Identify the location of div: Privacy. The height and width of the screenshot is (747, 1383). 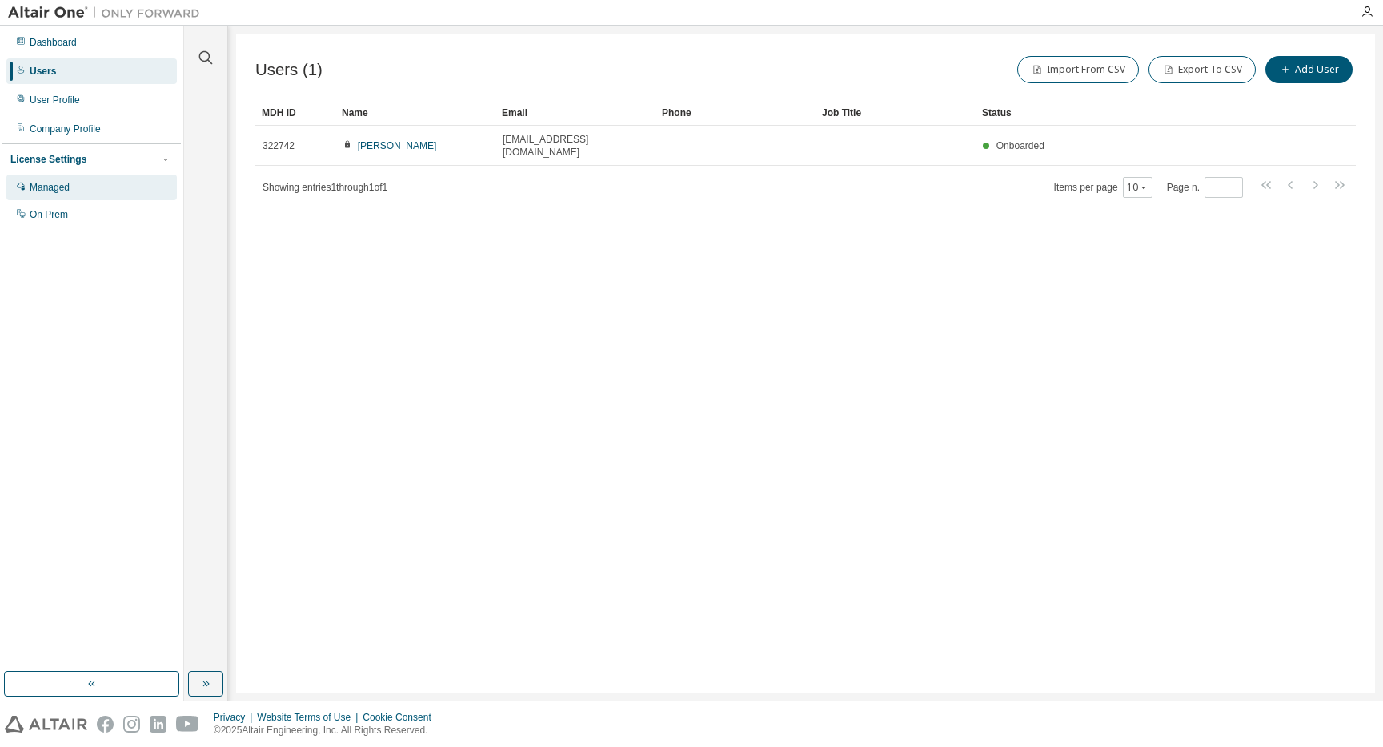
(235, 717).